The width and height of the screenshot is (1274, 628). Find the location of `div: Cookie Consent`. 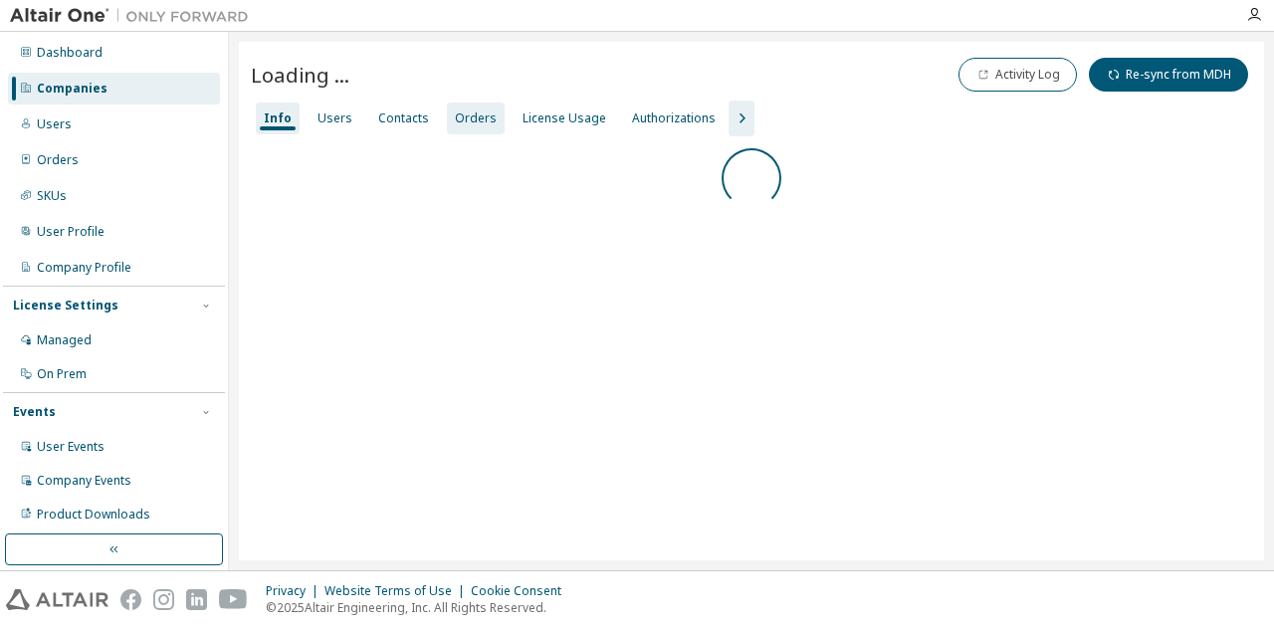

div: Cookie Consent is located at coordinates (522, 591).